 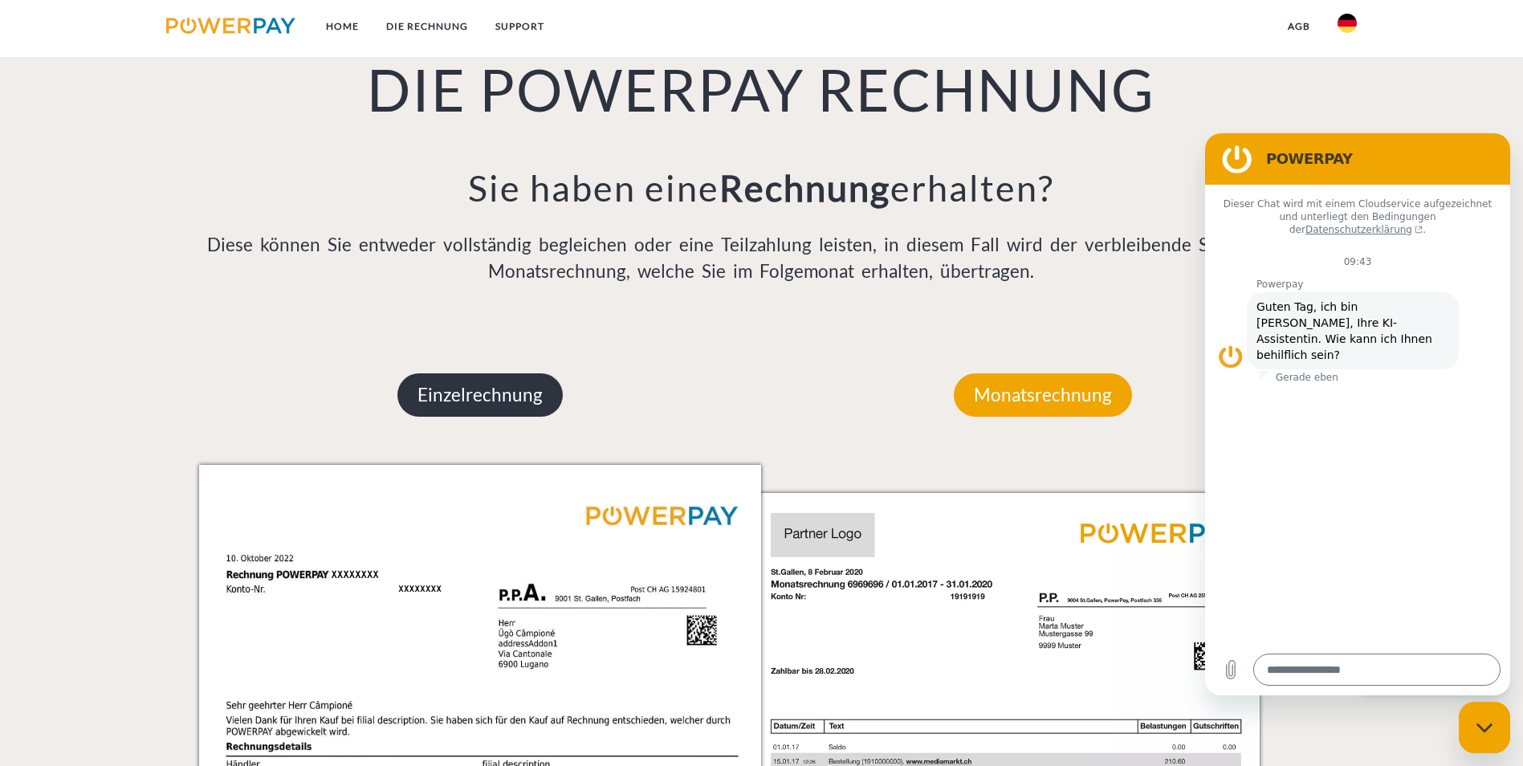 I want to click on h1: DIE POWERPAY RECHNUNG, so click(x=762, y=89).